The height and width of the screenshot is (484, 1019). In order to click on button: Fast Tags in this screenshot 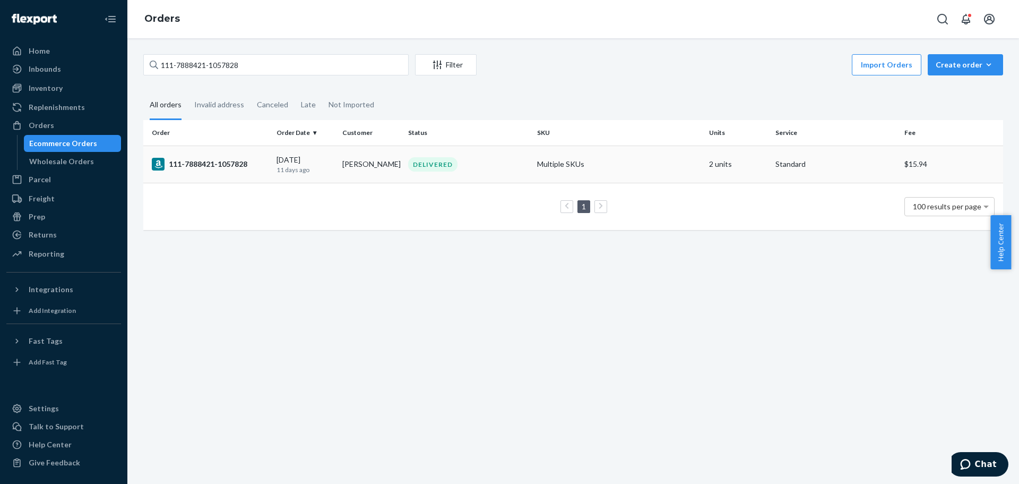, I will do `click(64, 341)`.